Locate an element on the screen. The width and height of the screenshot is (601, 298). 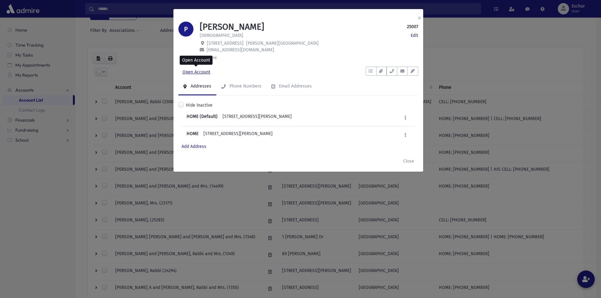
div: Phone Numbers is located at coordinates (245, 86).